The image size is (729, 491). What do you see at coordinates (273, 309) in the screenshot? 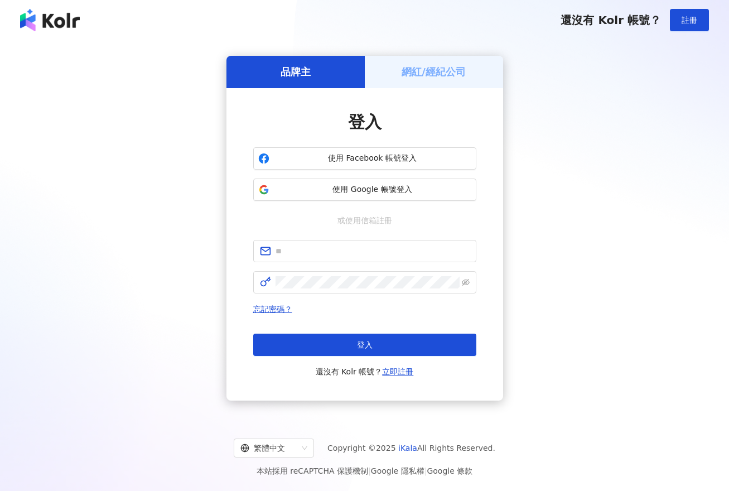
I see `a: 忘記密碼？` at bounding box center [273, 309].